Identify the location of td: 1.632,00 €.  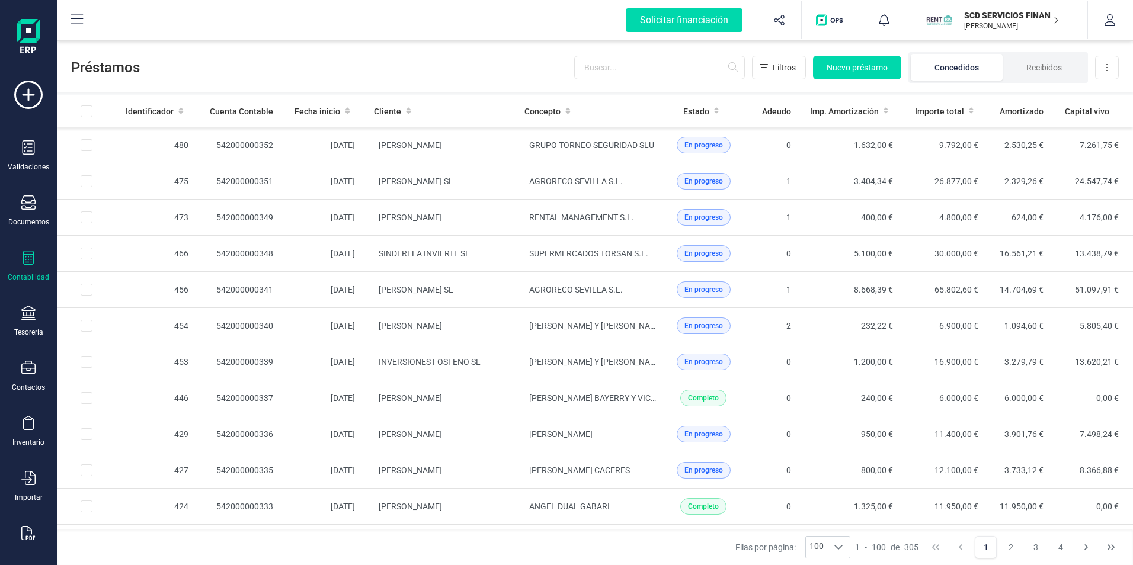
(851, 145).